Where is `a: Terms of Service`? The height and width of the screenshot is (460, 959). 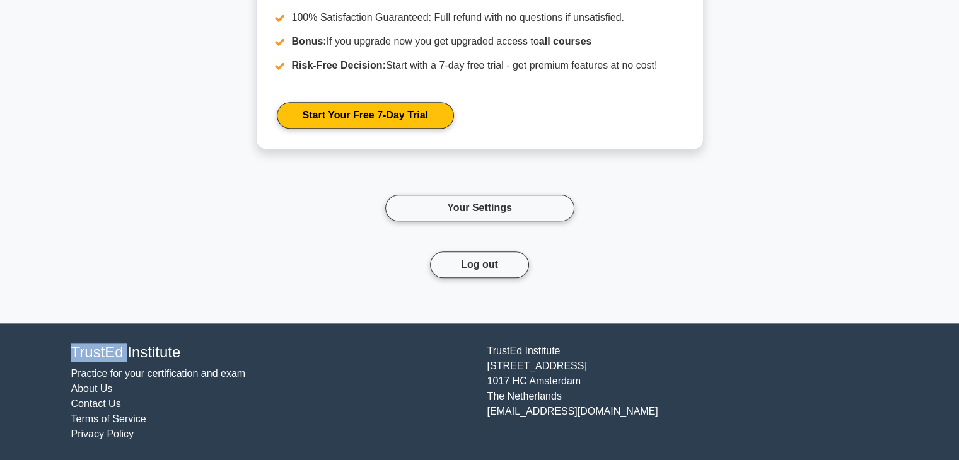 a: Terms of Service is located at coordinates (108, 419).